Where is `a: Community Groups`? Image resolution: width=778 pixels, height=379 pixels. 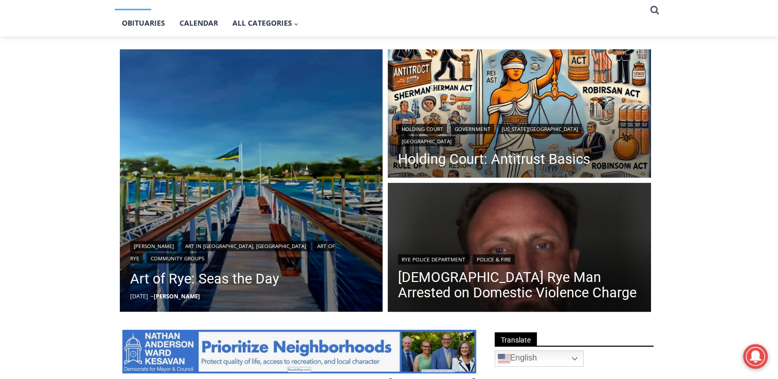
a: Community Groups is located at coordinates (177, 259).